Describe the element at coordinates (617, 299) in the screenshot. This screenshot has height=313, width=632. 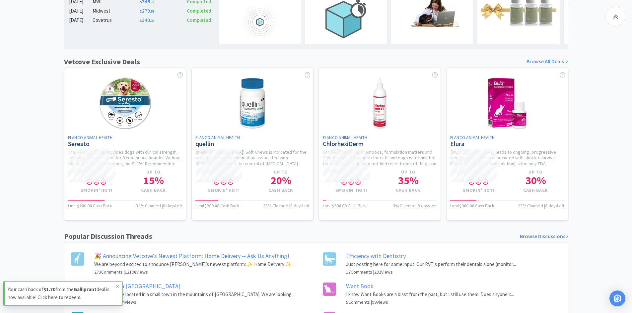
I see `div: Open Intercom Messenger` at that location.